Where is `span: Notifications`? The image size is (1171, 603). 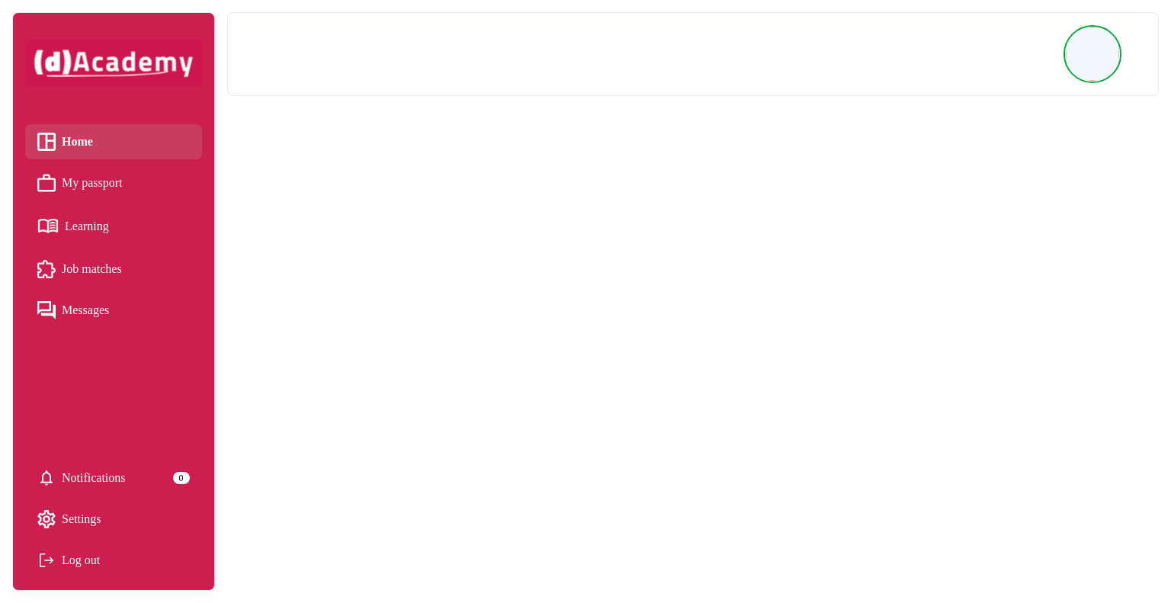 span: Notifications is located at coordinates (94, 478).